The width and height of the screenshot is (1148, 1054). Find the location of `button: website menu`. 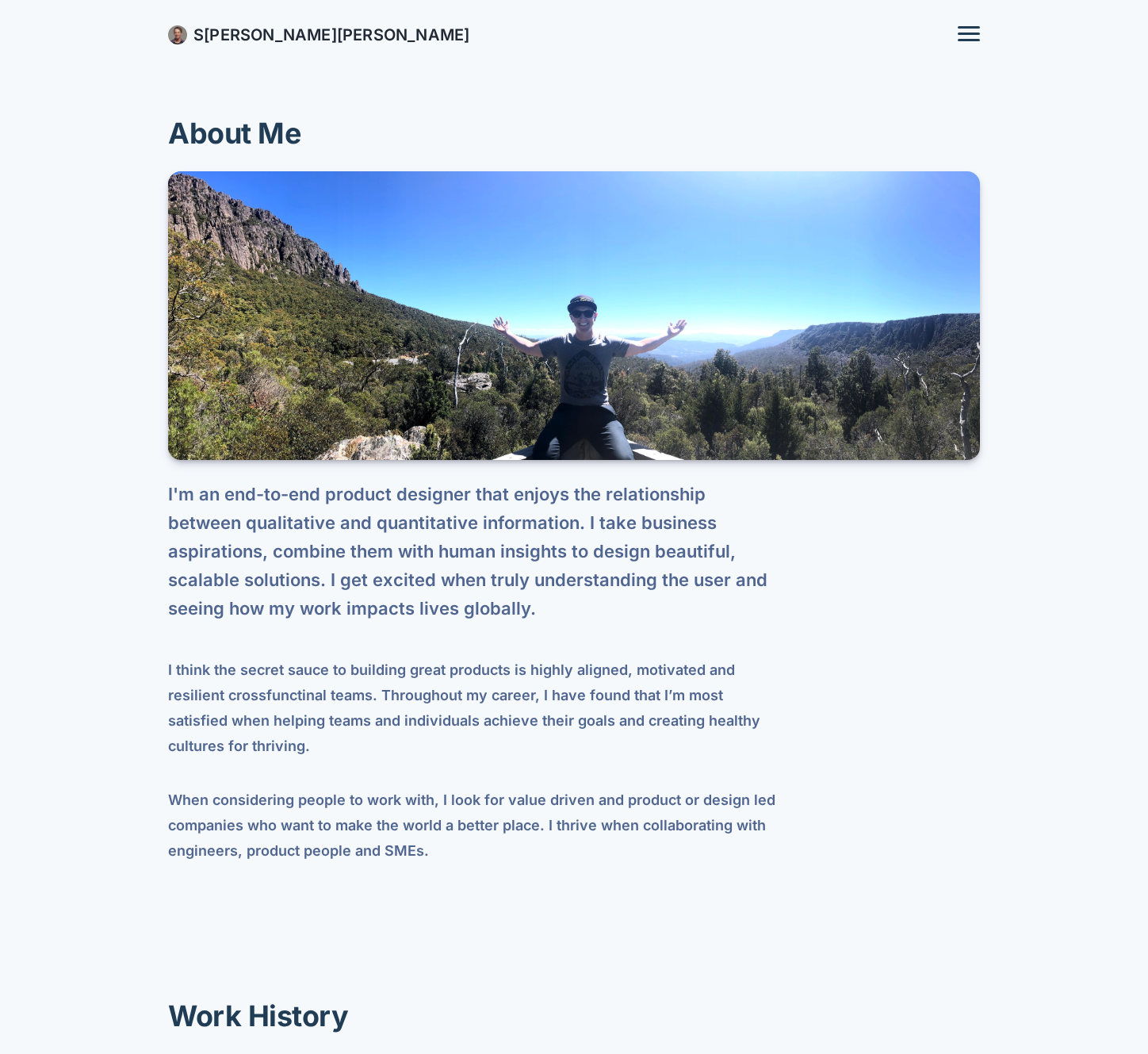

button: website menu is located at coordinates (969, 35).